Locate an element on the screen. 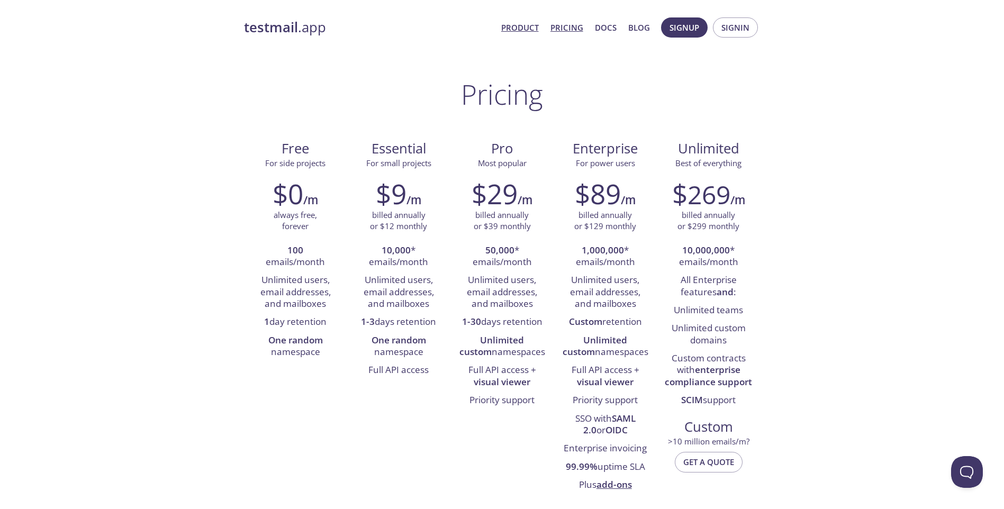  span: Unlimited is located at coordinates (709, 148).